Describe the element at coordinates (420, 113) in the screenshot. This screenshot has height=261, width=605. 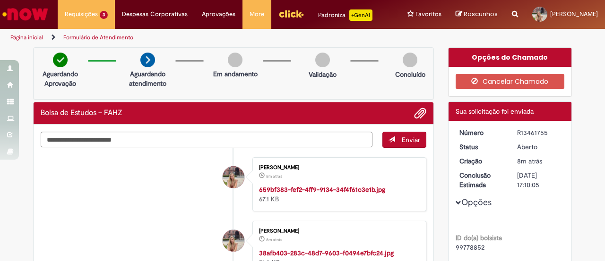
I see `button: Adicionar anexos` at that location.